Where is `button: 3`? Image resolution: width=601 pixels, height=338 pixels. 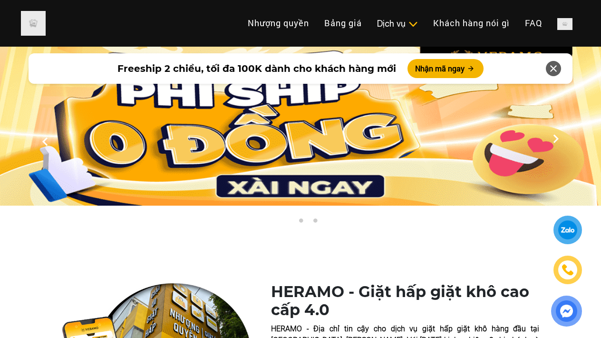 button: 3 is located at coordinates (315, 223).